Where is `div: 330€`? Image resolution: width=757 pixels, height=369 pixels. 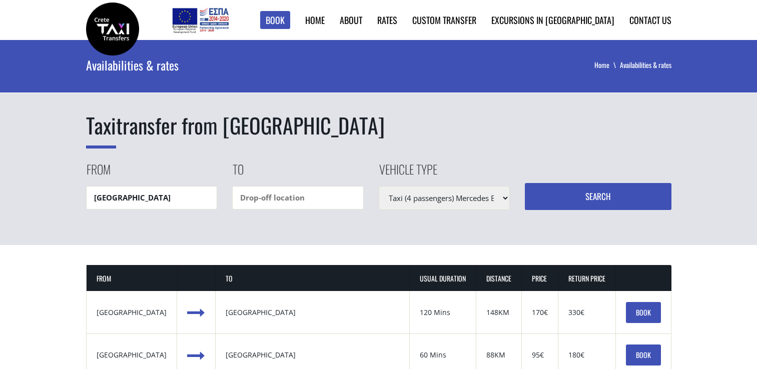 div: 330€ is located at coordinates (587, 313).